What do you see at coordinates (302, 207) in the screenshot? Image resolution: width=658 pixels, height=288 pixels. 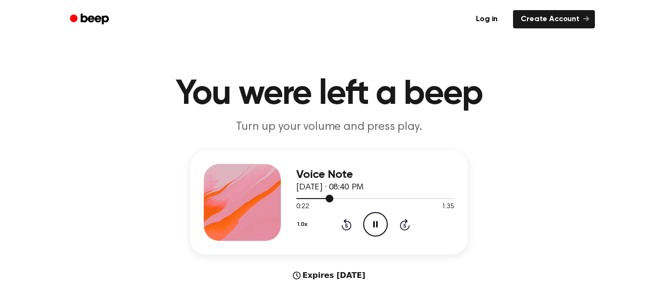 I see `span: 0:22` at bounding box center [302, 207].